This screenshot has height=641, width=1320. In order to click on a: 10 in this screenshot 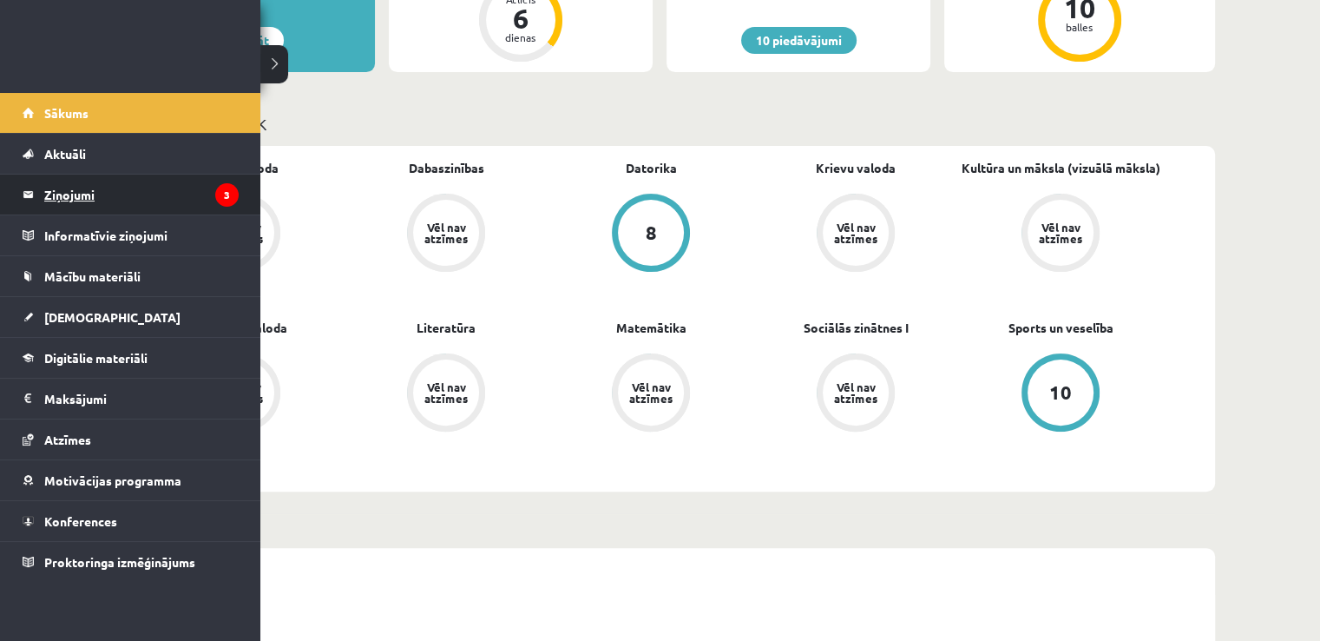, I will do `click(1061, 394)`.